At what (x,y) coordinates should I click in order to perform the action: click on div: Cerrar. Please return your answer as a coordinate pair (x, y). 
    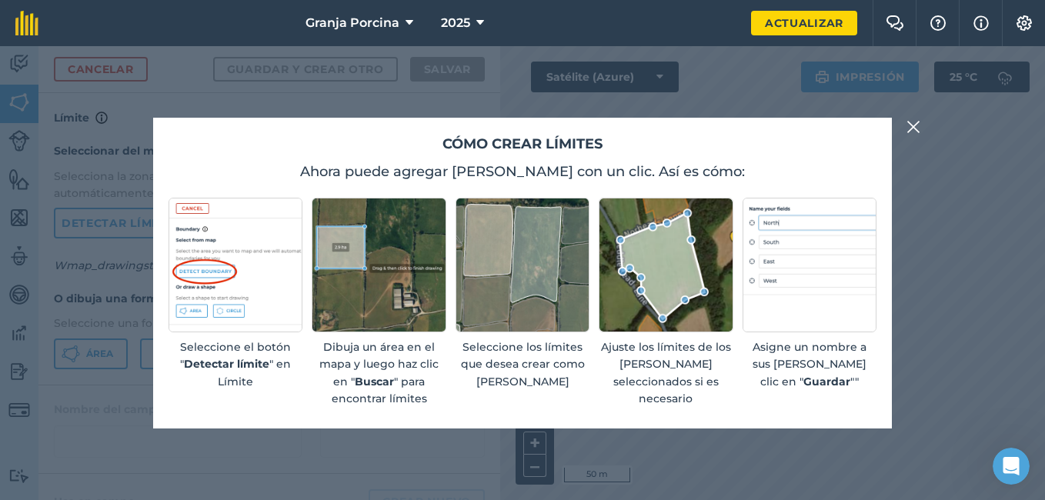
    Looking at the image, I should click on (505, 20).